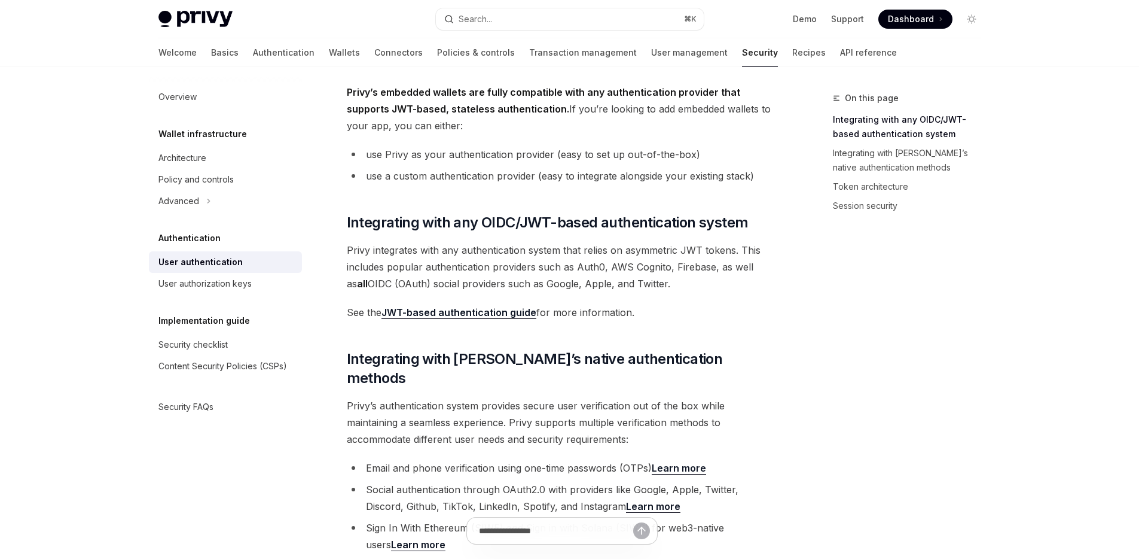 This screenshot has width=1139, height=559. Describe the element at coordinates (223, 366) in the screenshot. I see `div: Content Security Policies (CSPs)` at that location.